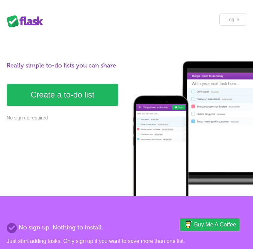  I want to click on h1: Really simple to-do lists you can share, so click(127, 65).